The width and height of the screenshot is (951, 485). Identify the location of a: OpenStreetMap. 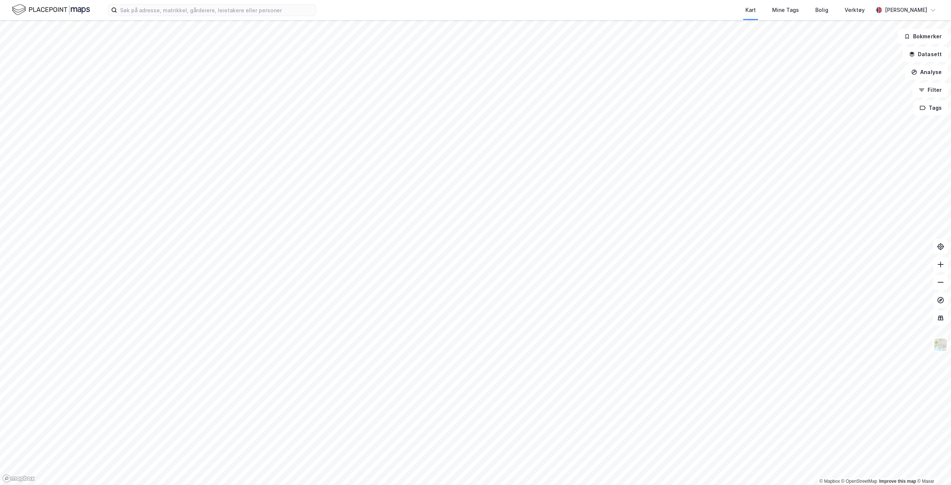
(859, 481).